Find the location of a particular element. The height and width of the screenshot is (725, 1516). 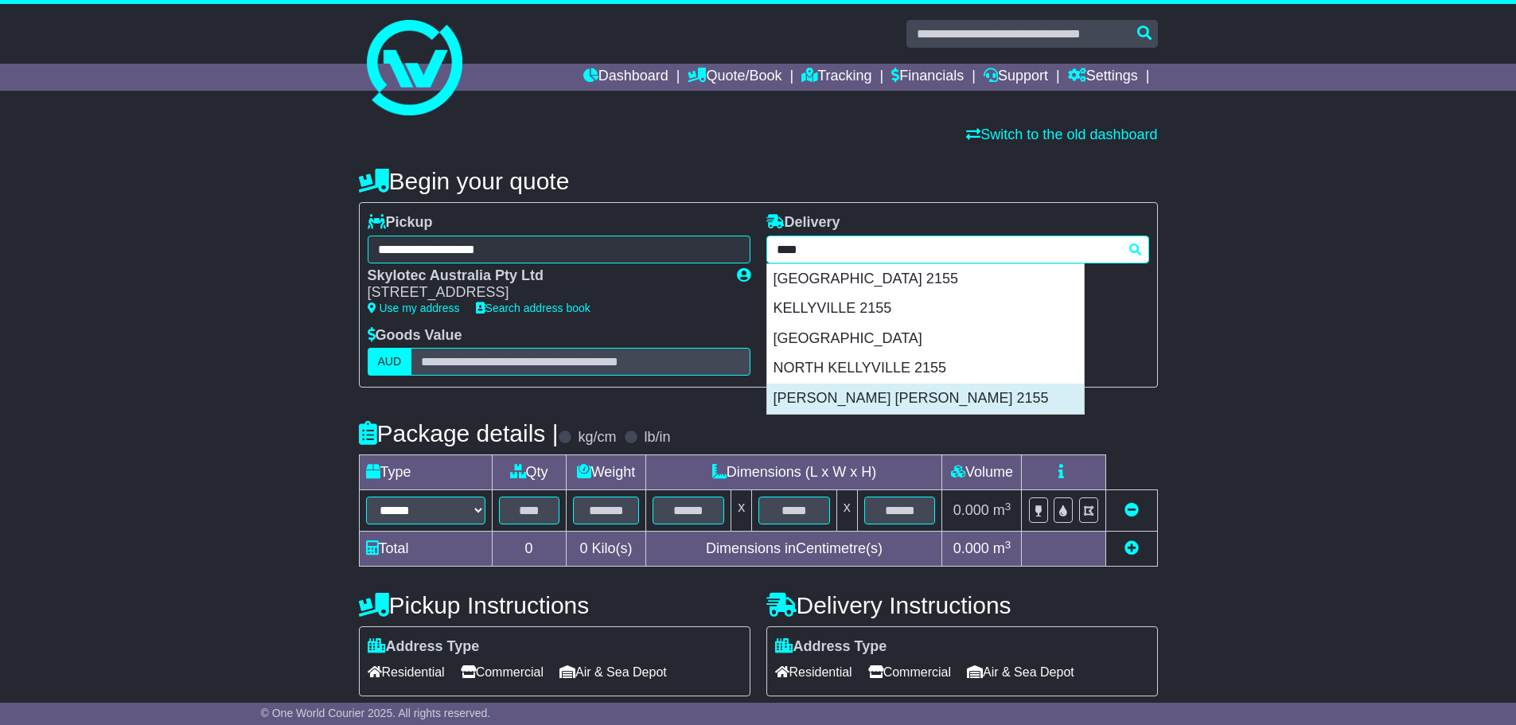

td: Type is located at coordinates (425, 473).